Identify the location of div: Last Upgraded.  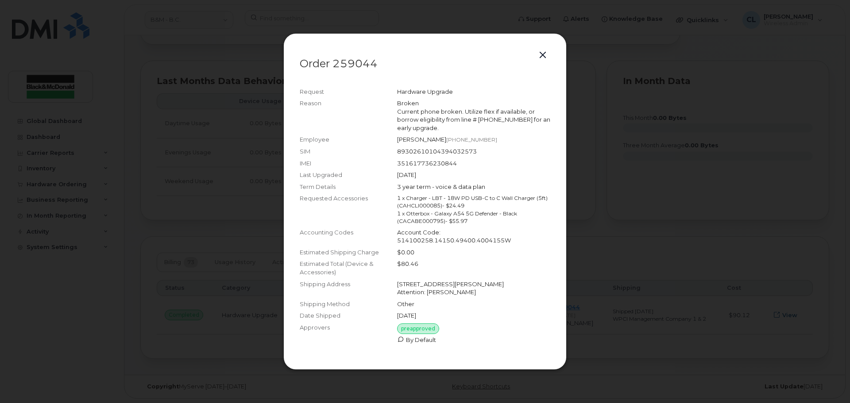
(348, 175).